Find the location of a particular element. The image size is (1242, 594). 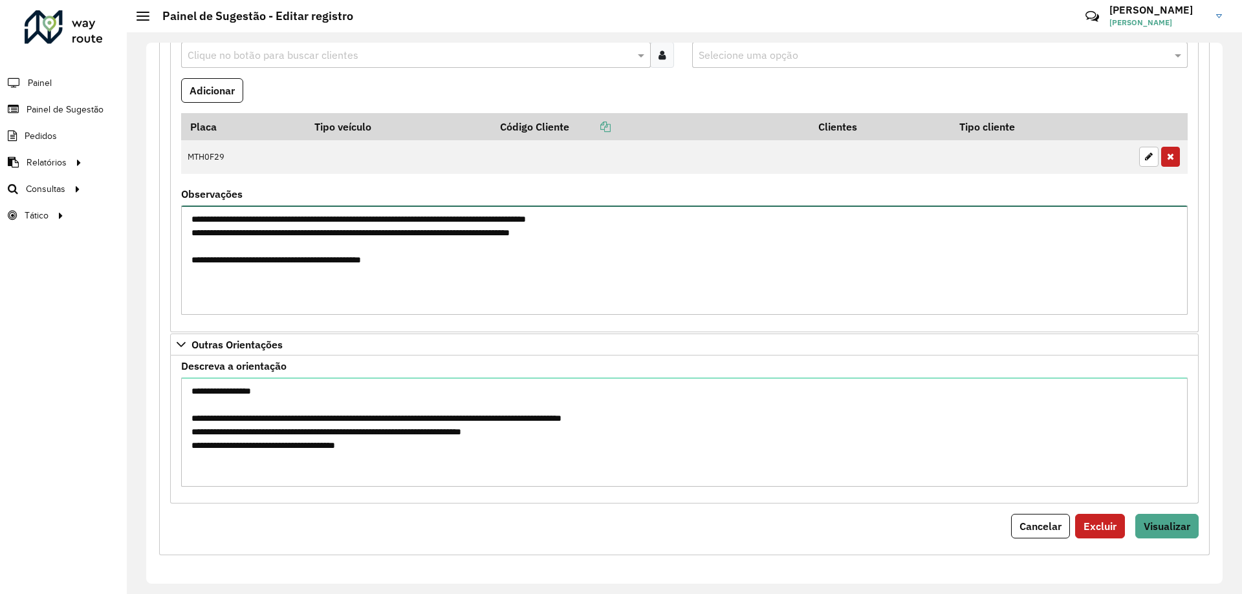

div: Outras Orientações is located at coordinates (684, 429).